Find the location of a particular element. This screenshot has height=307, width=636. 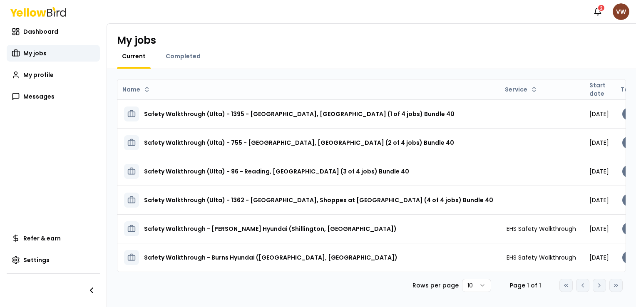

a: Refer & earn is located at coordinates (53, 239).